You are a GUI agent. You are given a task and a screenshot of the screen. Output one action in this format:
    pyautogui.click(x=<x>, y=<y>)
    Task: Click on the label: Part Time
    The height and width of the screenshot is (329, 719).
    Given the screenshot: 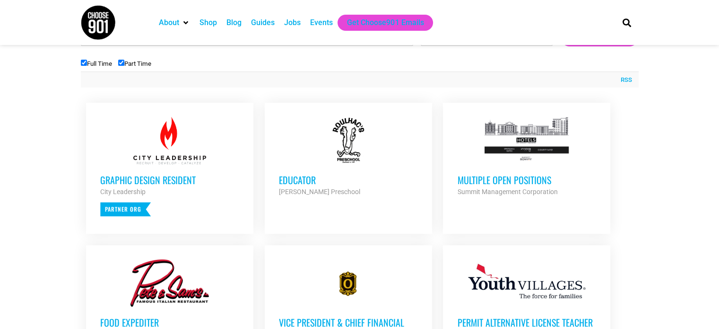 What is the action you would take?
    pyautogui.click(x=135, y=63)
    